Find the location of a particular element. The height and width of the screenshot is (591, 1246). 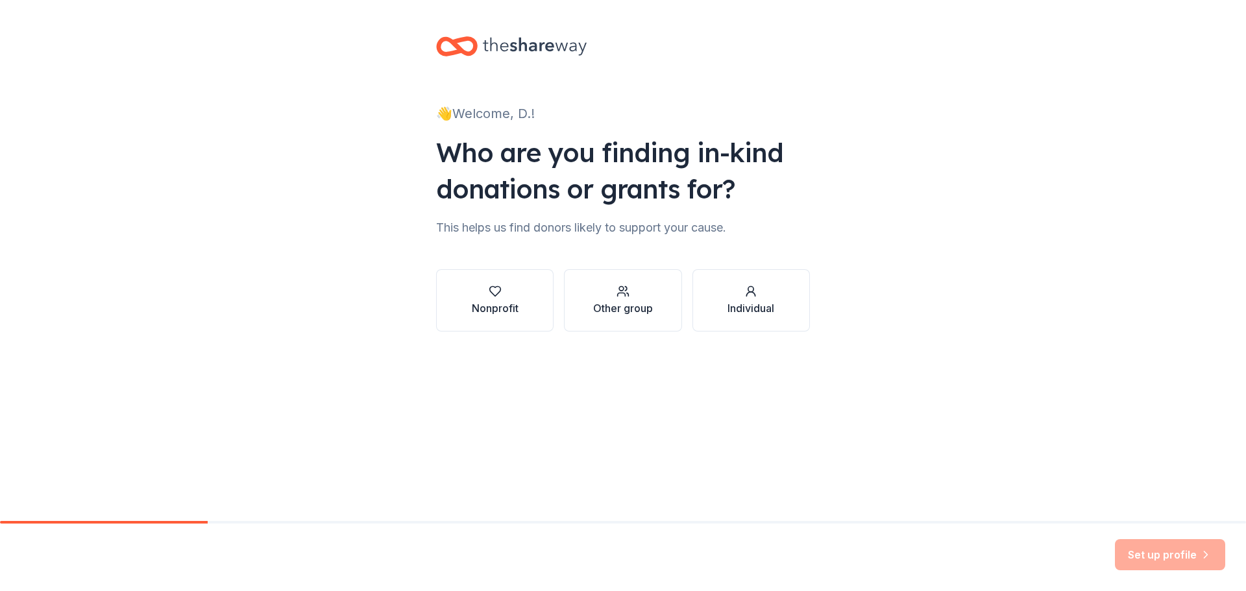

button: Individual is located at coordinates (751, 301).